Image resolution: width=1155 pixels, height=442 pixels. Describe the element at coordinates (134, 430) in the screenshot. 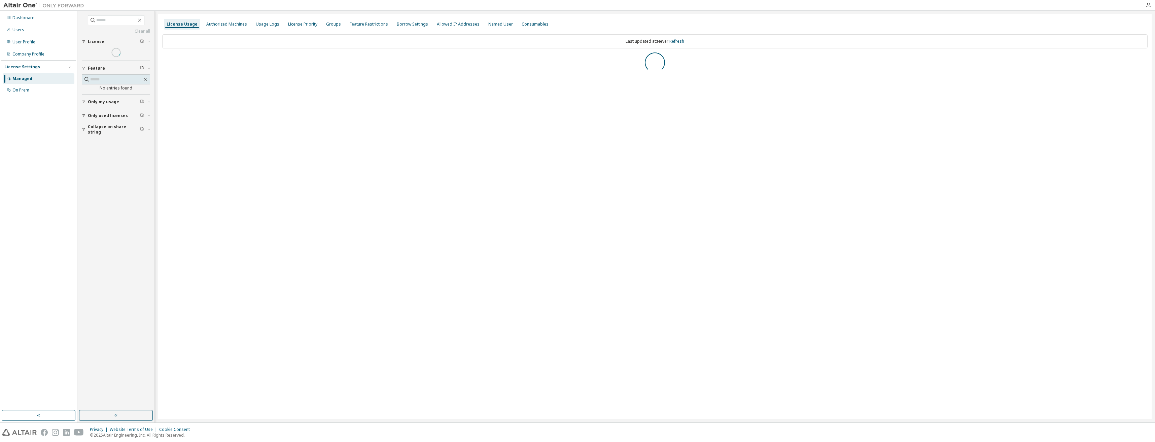

I see `div: Website Terms of Use` at that location.